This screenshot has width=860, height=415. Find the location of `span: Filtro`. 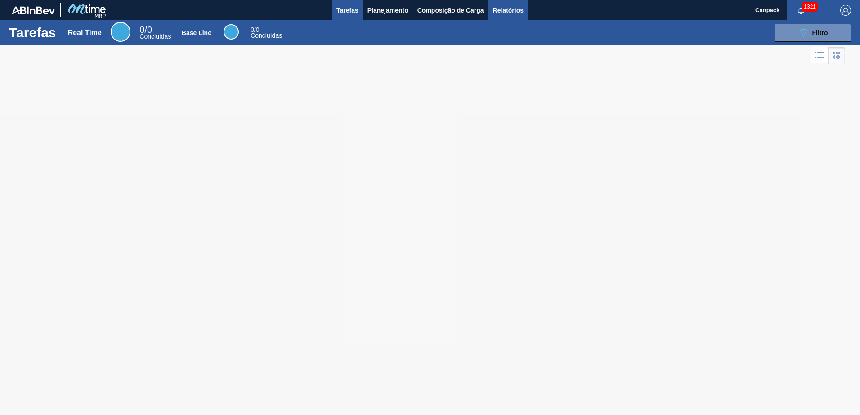

span: Filtro is located at coordinates (820, 33).